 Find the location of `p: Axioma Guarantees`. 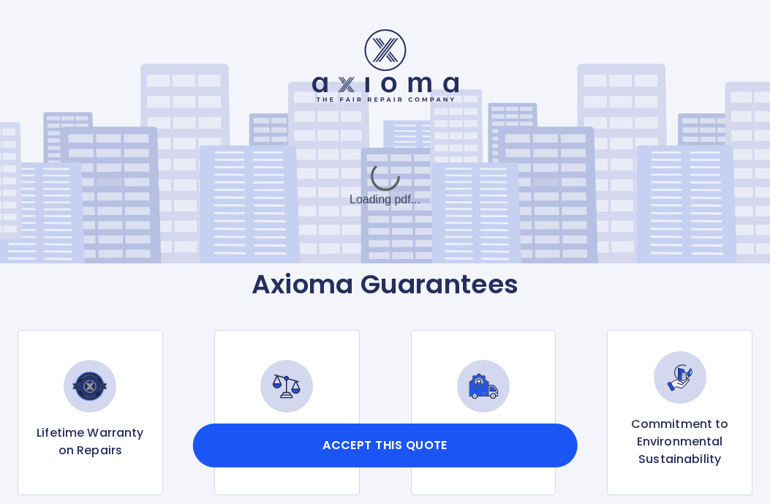

p: Axioma Guarantees is located at coordinates (385, 284).